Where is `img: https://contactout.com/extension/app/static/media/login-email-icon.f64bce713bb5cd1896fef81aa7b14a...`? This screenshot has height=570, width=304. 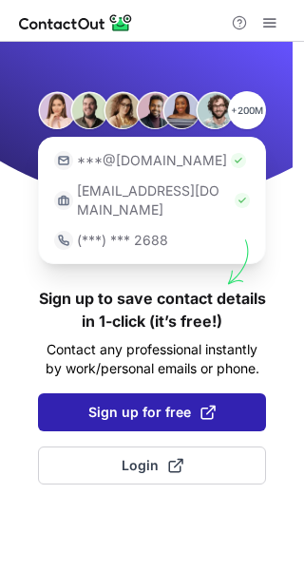
img: https://contactout.com/extension/app/static/media/login-email-icon.f64bce713bb5cd1896fef81aa7b14a... is located at coordinates (64, 160).